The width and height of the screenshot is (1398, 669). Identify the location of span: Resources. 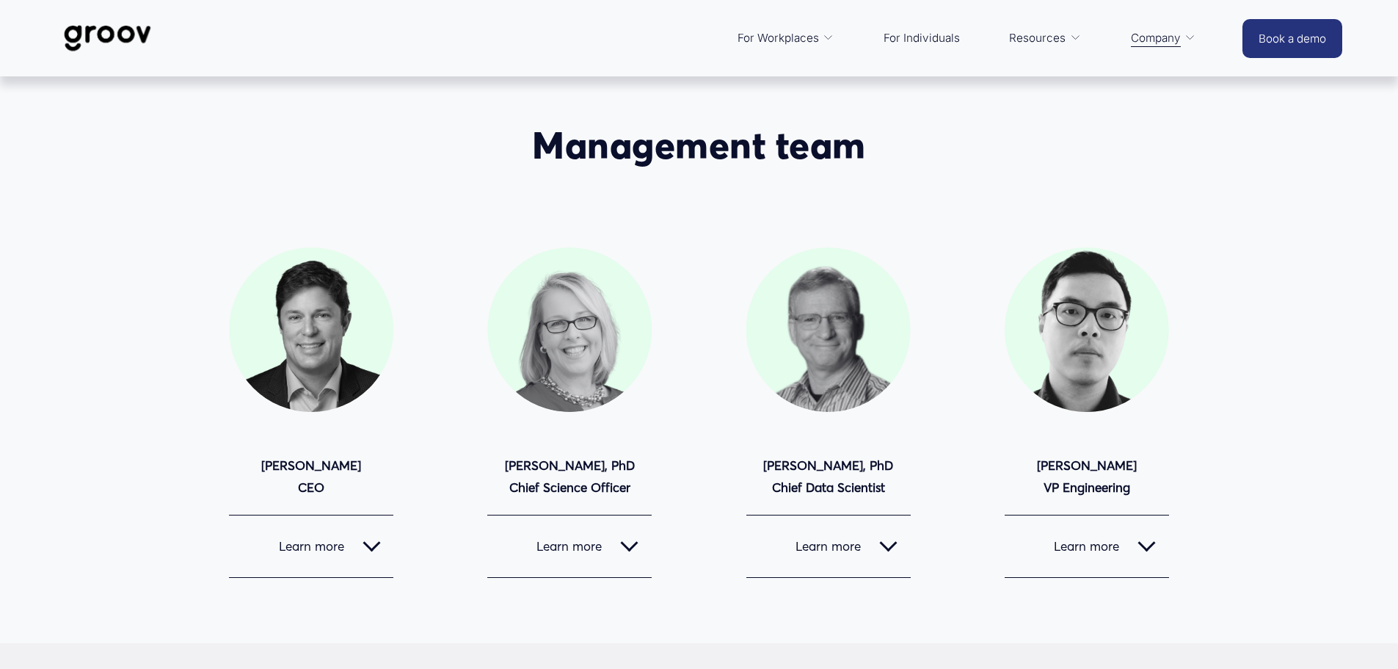
(1037, 38).